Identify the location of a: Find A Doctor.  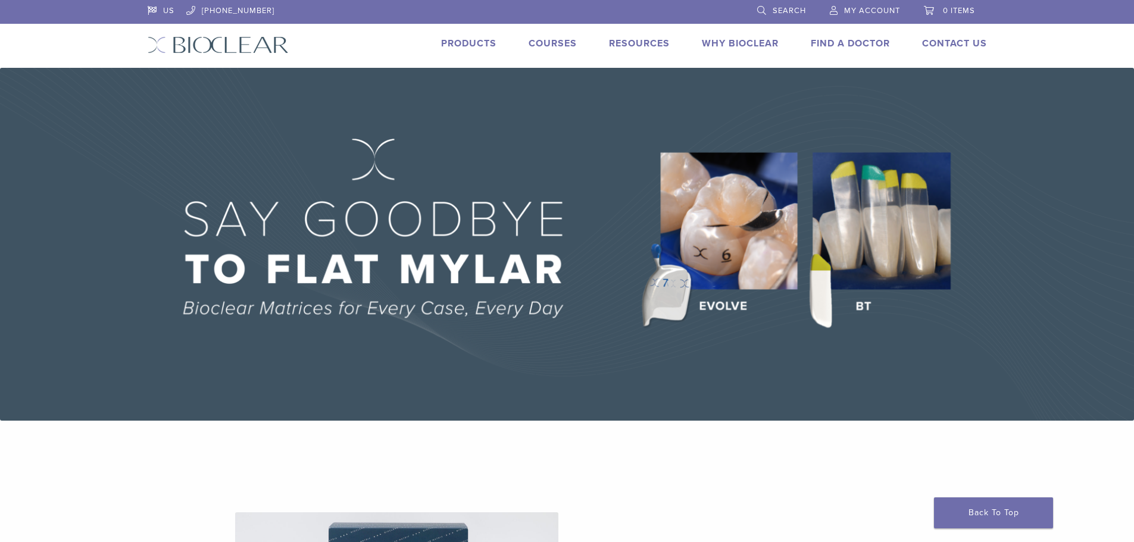
(850, 43).